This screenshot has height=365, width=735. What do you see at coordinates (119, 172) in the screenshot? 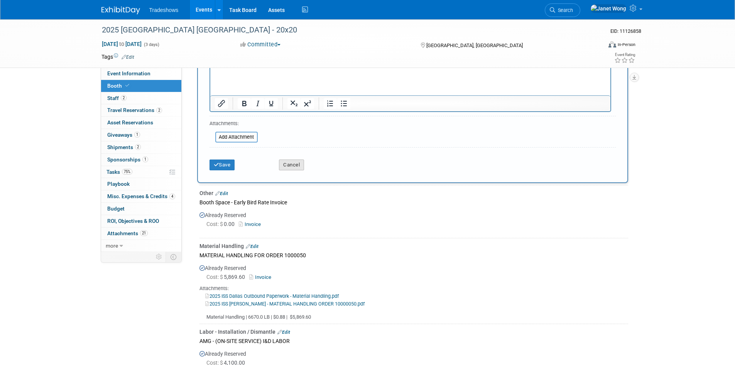
I see `span: Tasks` at bounding box center [119, 172].